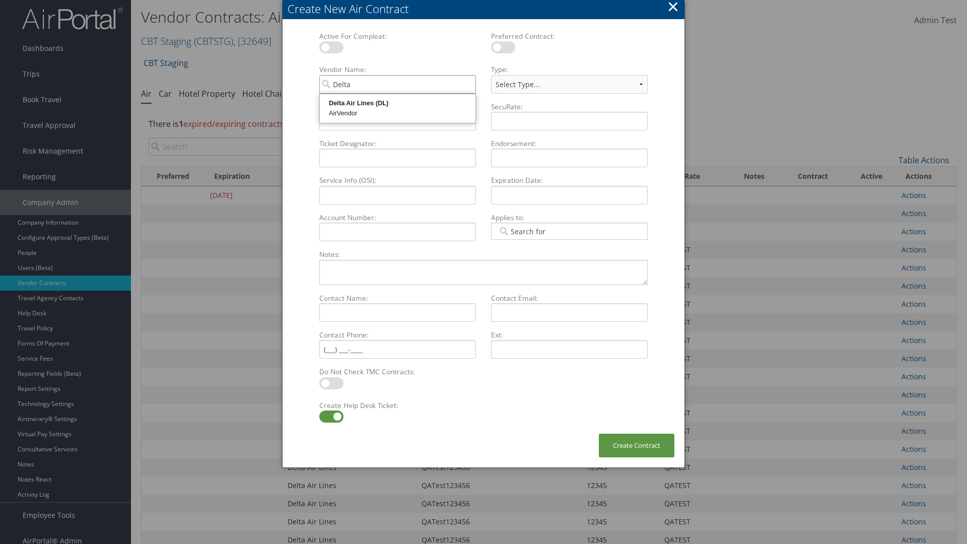 This screenshot has width=967, height=544. I want to click on label: Ticket Designator:, so click(397, 144).